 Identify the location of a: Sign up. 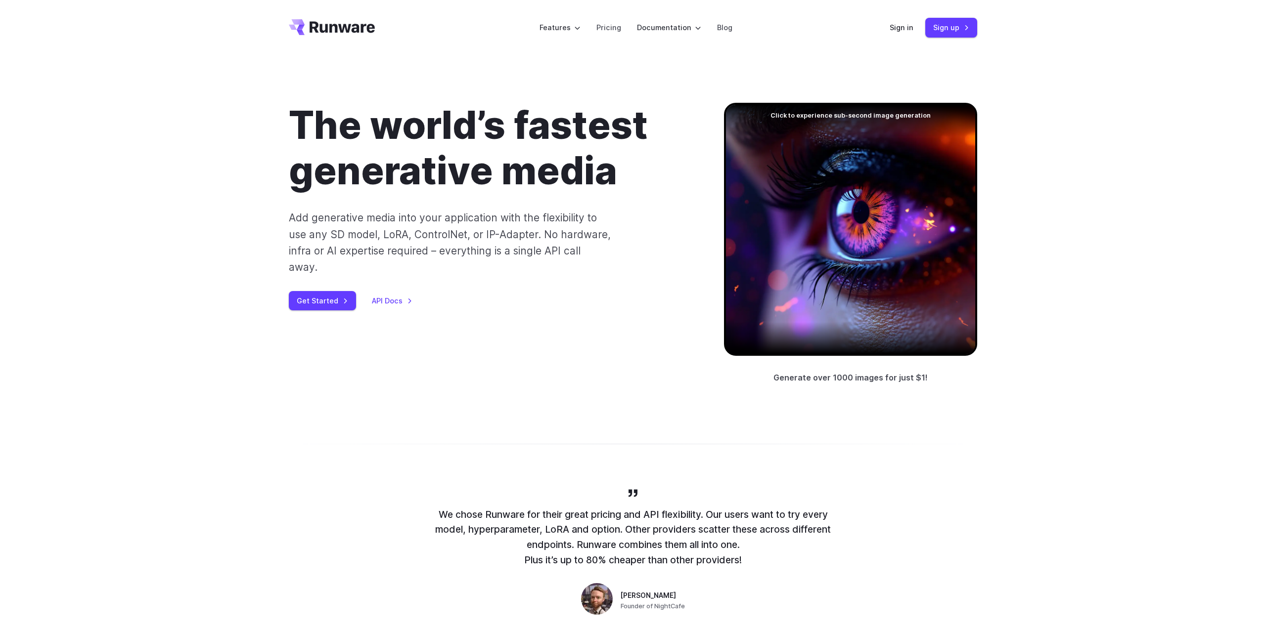
(951, 27).